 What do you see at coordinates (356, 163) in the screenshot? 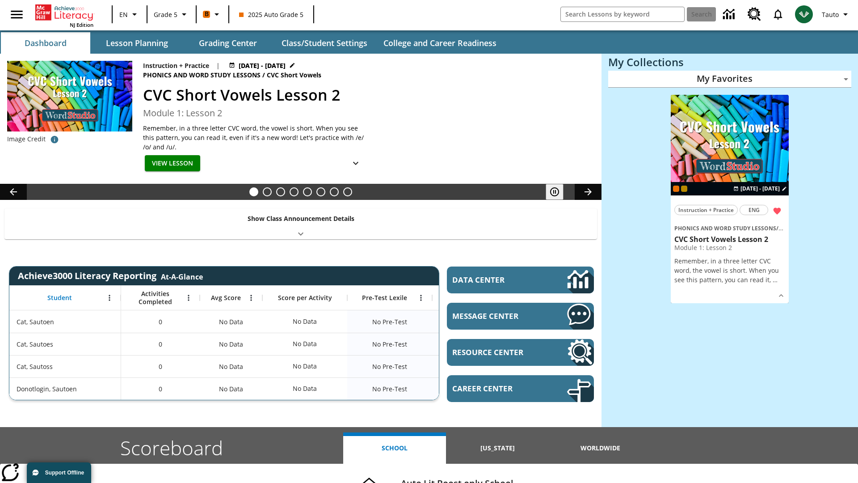
I see `button: Show Details` at bounding box center [356, 163].